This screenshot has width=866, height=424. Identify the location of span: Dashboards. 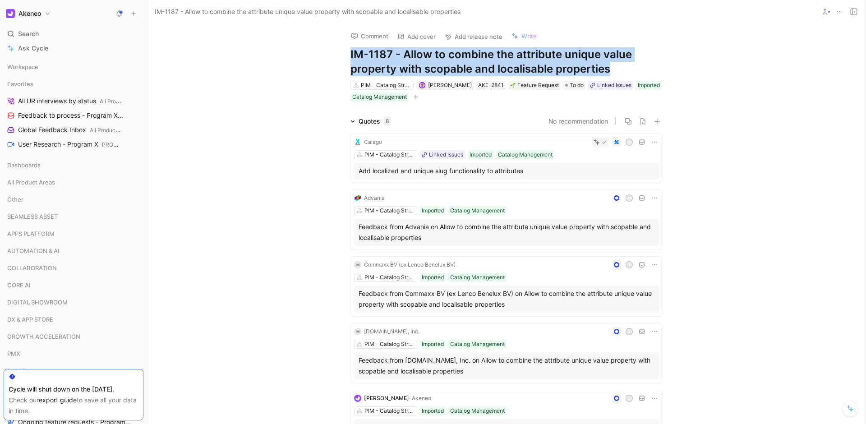
(24, 165).